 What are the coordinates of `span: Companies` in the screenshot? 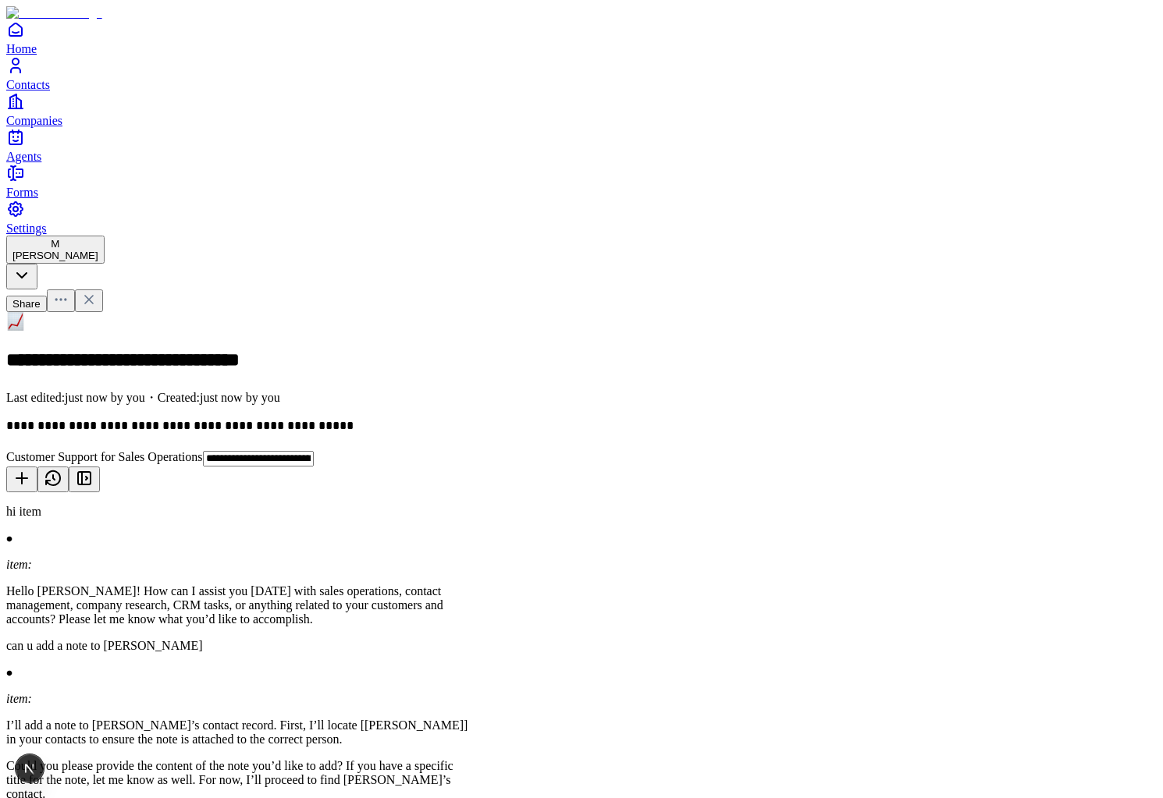 It's located at (34, 120).